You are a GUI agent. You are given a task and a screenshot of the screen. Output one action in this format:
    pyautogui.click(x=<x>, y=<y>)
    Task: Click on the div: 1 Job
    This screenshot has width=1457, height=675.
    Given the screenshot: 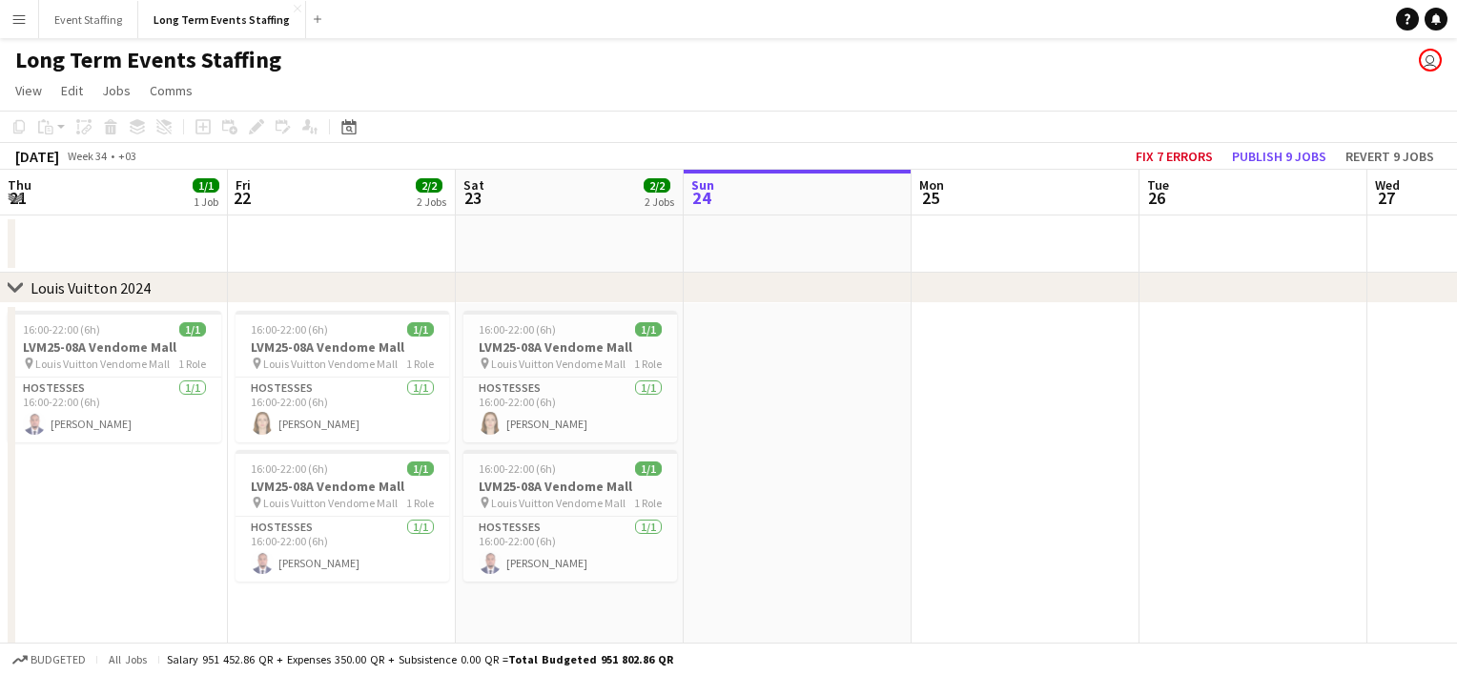 What is the action you would take?
    pyautogui.click(x=206, y=201)
    